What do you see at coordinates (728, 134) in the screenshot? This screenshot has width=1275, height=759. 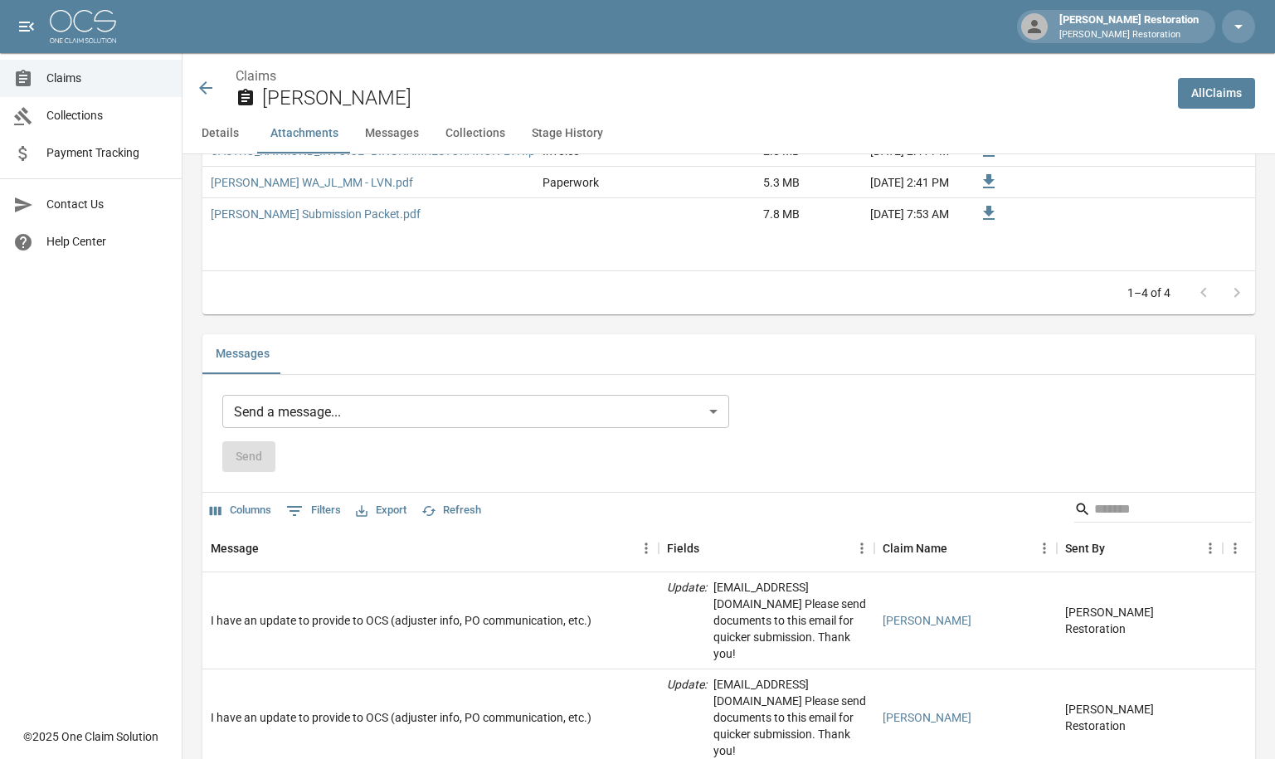 I see `div: anchor tabs` at bounding box center [728, 134].